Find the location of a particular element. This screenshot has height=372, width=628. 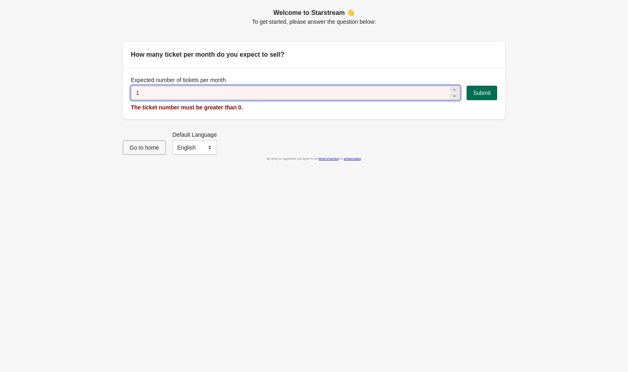

a: privacy policy is located at coordinates (352, 159).